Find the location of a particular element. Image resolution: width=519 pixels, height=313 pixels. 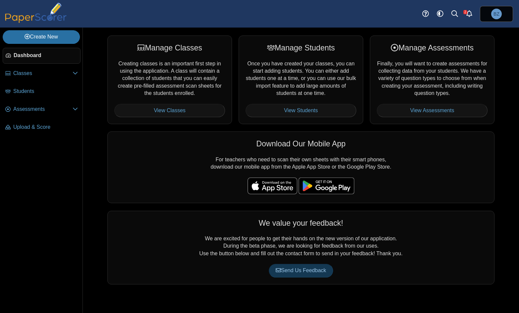

div: Download Our Mobile App is located at coordinates (301, 143).